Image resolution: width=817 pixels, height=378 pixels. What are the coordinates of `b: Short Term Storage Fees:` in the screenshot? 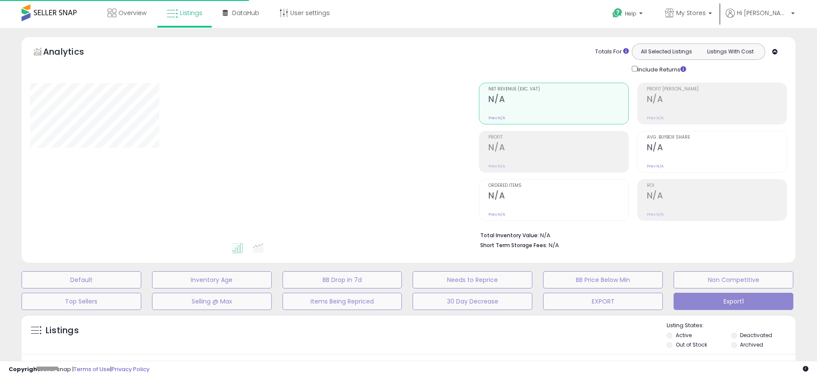 It's located at (514, 245).